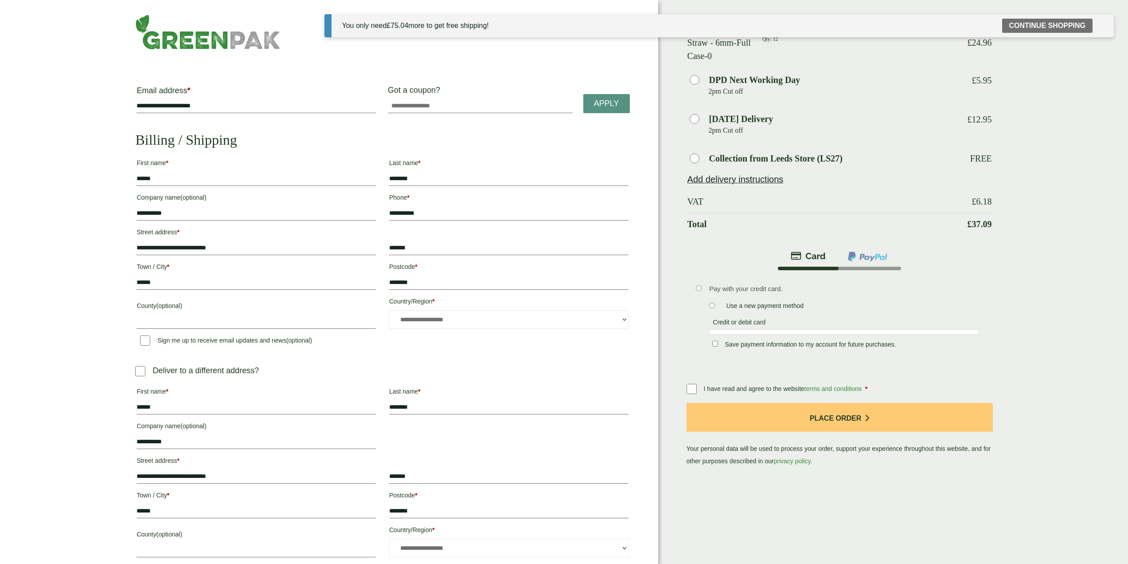 The width and height of the screenshot is (1128, 564). I want to click on label: Sign me up to receive email updates and news, so click(226, 341).